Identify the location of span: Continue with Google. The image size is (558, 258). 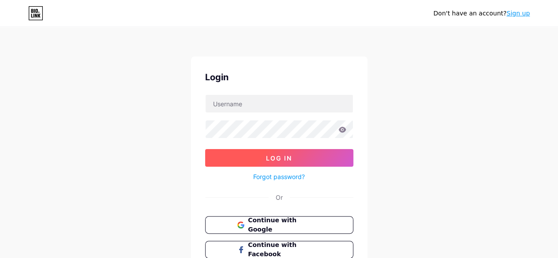
(284, 225).